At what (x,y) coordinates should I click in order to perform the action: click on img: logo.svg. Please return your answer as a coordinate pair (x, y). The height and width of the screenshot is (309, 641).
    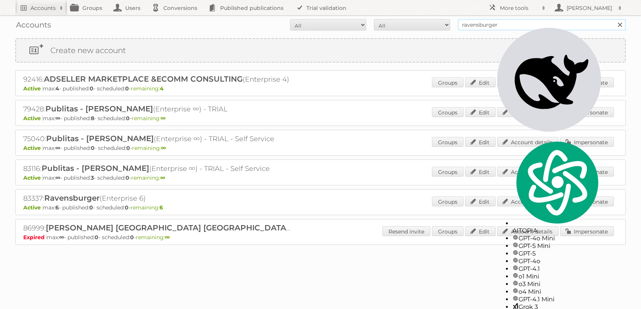
    Looking at the image, I should click on (557, 182).